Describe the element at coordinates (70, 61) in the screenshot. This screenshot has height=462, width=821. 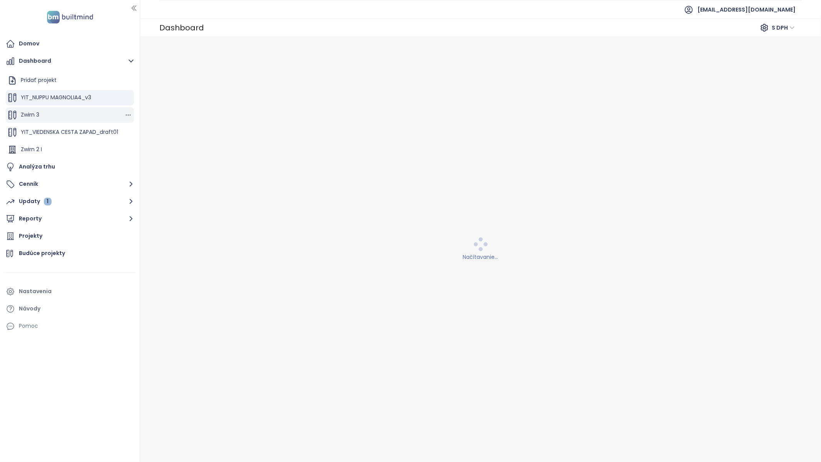
I see `button: Dashboard` at that location.